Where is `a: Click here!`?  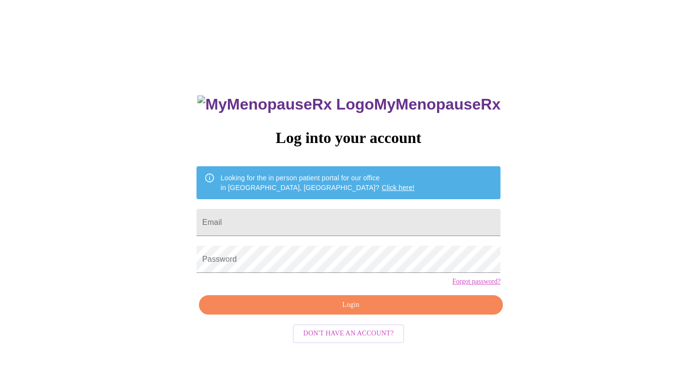
a: Click here! is located at coordinates (398, 187).